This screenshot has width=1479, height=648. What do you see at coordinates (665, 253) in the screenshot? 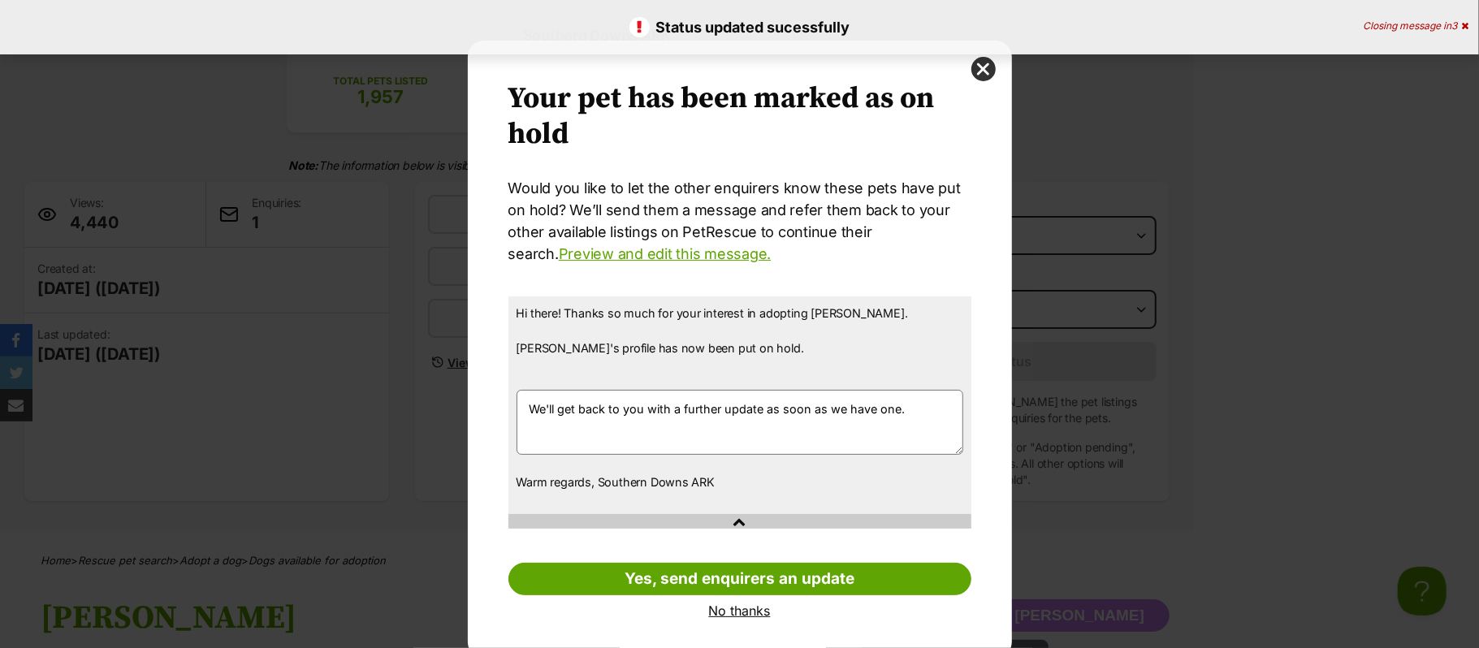
I see `a: Preview and edit this message.` at bounding box center [665, 253].